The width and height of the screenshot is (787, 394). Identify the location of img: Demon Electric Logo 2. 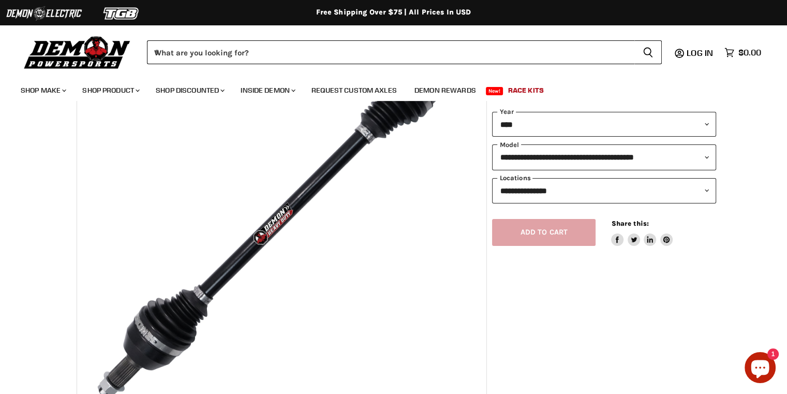
(44, 13).